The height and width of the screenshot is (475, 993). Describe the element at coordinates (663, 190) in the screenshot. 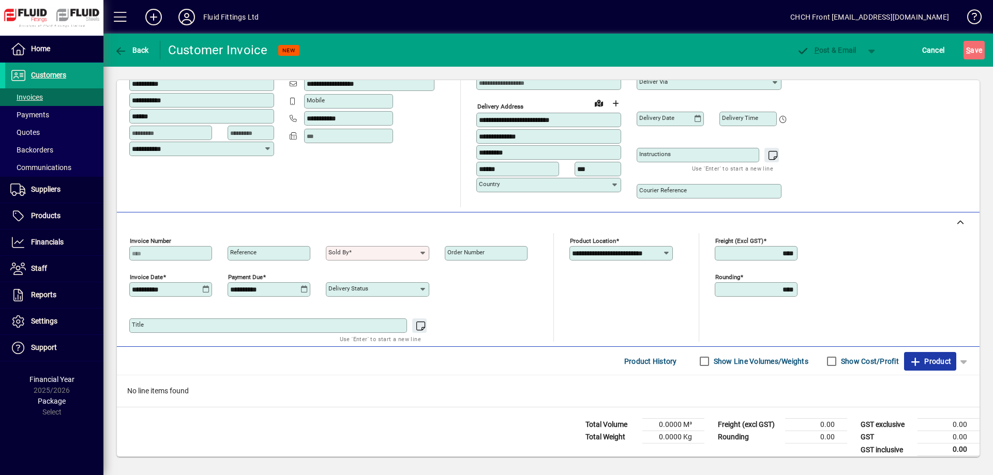

I see `mat-label: Courier Reference` at that location.